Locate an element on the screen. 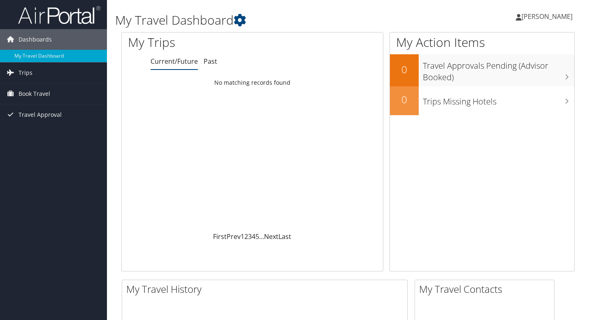 The height and width of the screenshot is (320, 589). h1: My Action Items is located at coordinates (482, 42).